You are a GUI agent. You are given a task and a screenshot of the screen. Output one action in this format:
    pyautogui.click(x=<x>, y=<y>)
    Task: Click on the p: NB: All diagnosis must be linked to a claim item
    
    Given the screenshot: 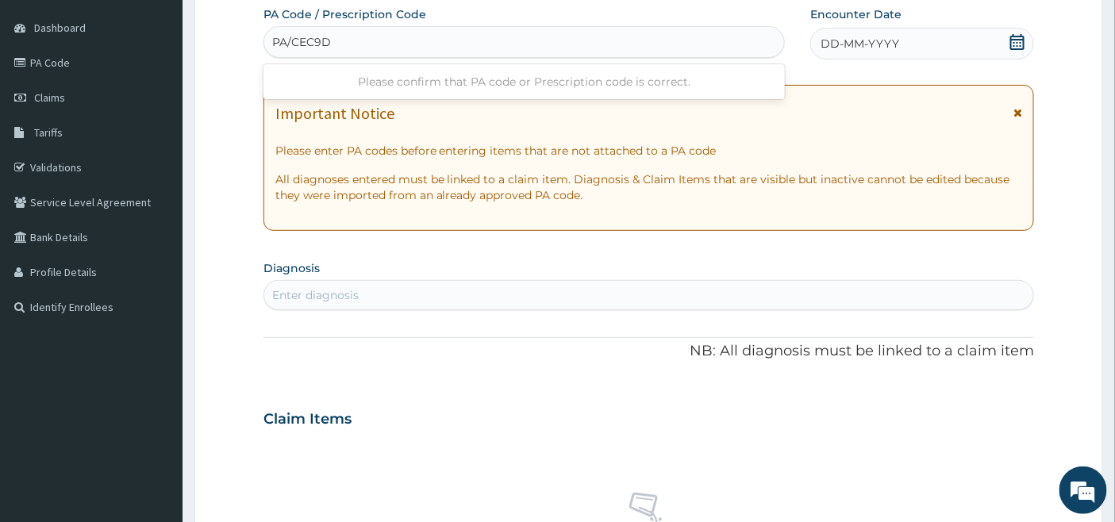 What is the action you would take?
    pyautogui.click(x=649, y=351)
    